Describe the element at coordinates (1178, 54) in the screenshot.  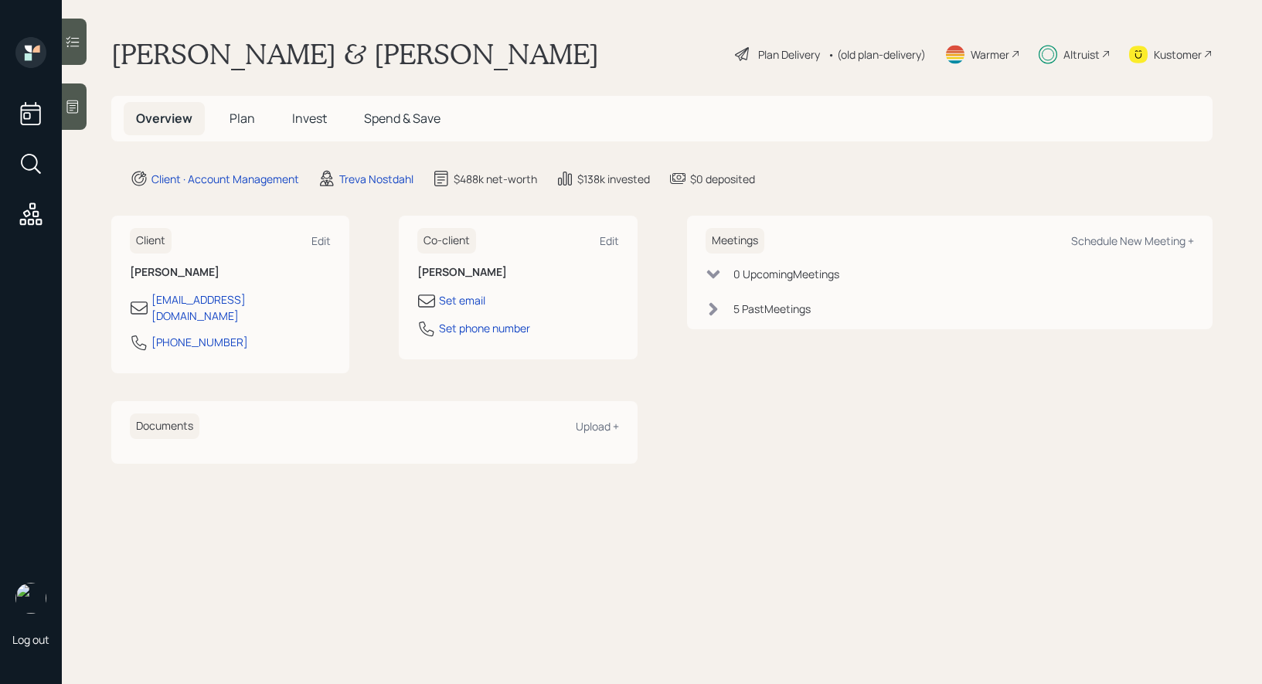
I see `div: Kustomer` at that location.